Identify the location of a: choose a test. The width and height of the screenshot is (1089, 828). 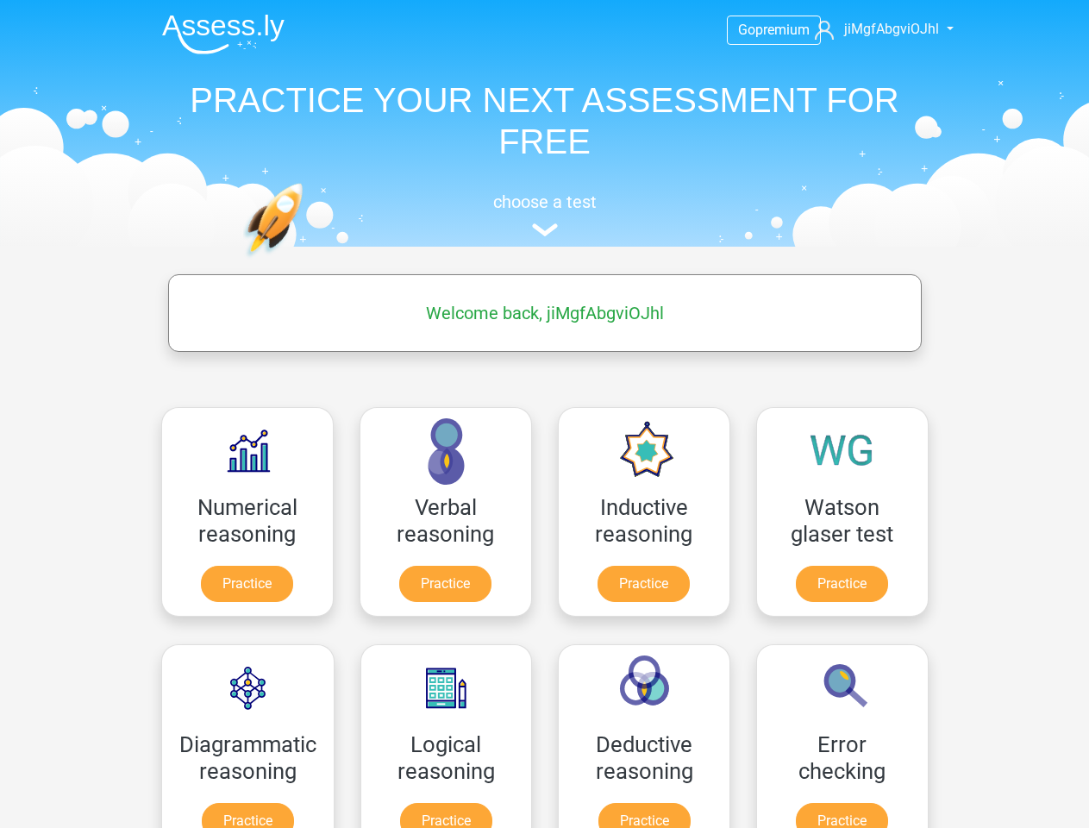
(545, 214).